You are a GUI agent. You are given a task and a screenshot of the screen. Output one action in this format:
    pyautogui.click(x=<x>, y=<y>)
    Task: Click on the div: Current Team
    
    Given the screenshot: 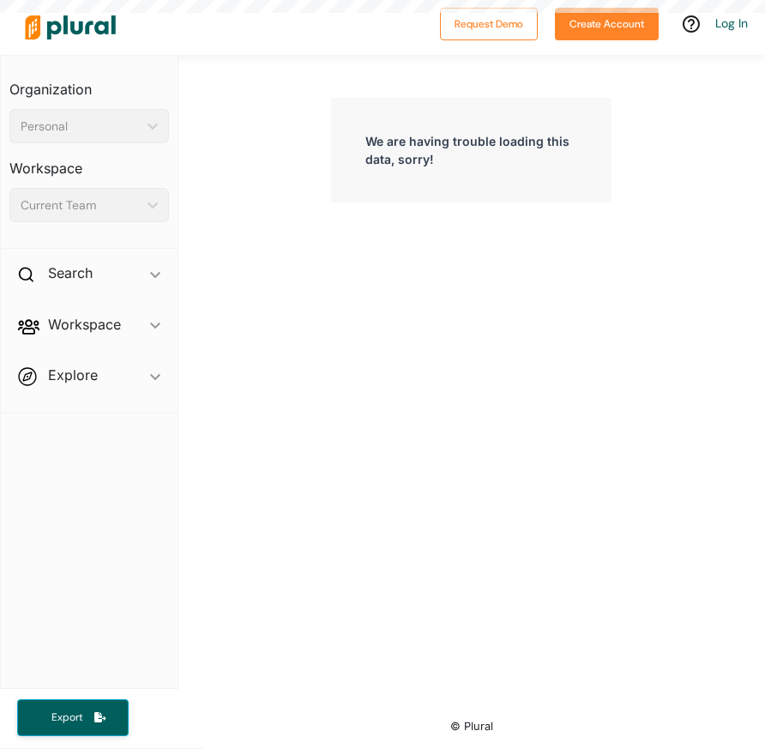 What is the action you would take?
    pyautogui.click(x=81, y=205)
    